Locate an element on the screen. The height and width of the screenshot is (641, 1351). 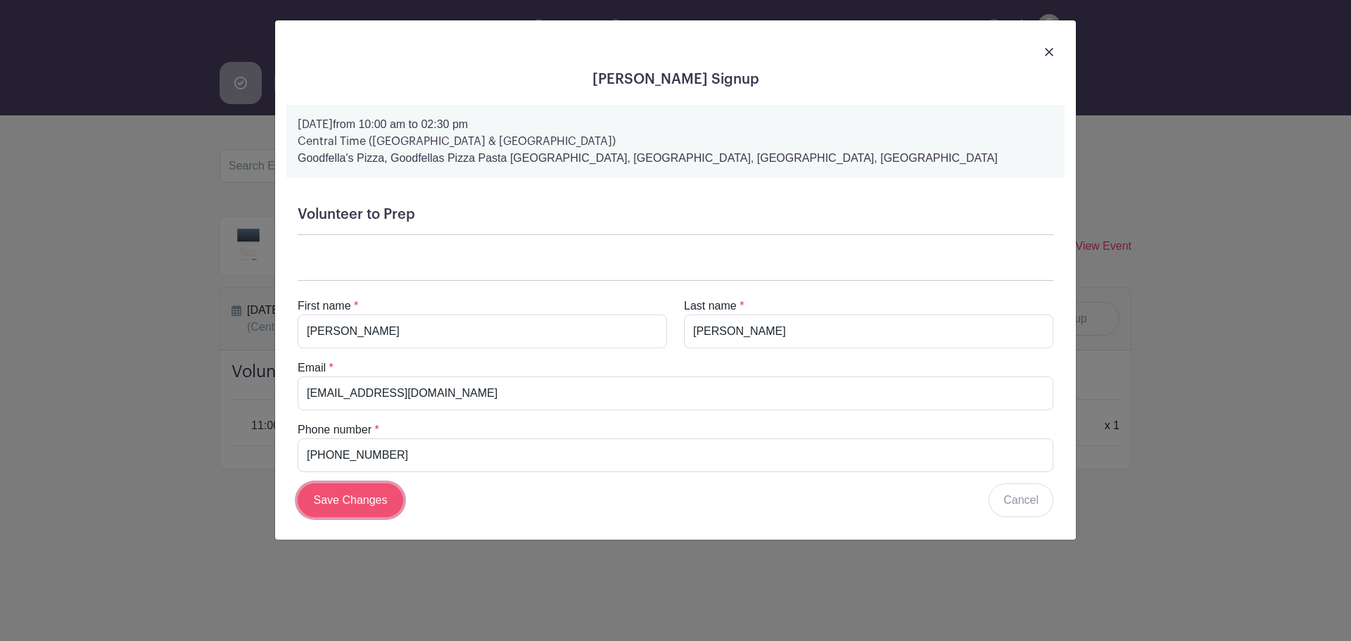
input: Save Changes is located at coordinates (350, 500).